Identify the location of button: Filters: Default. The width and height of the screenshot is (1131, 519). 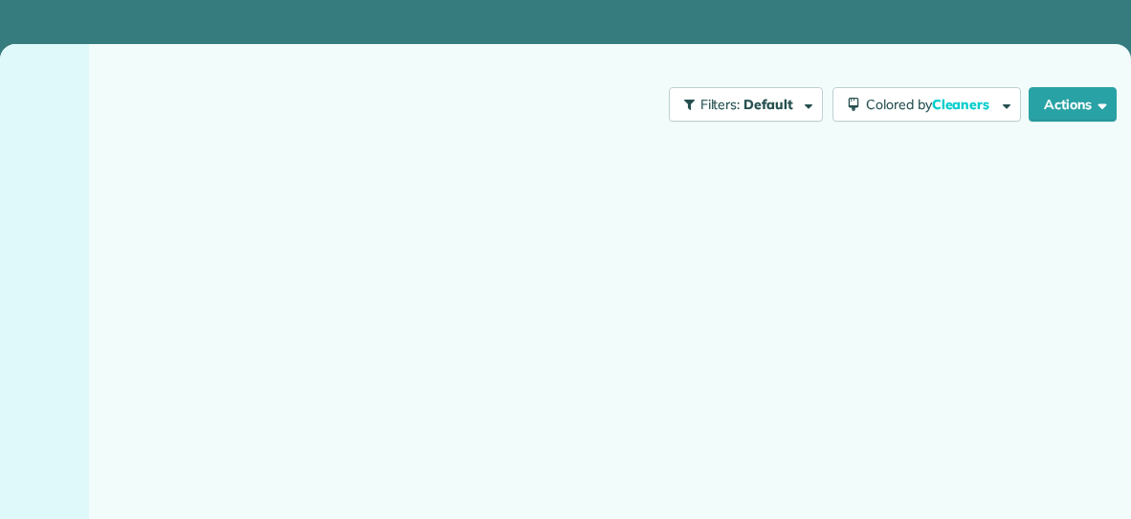
(746, 104).